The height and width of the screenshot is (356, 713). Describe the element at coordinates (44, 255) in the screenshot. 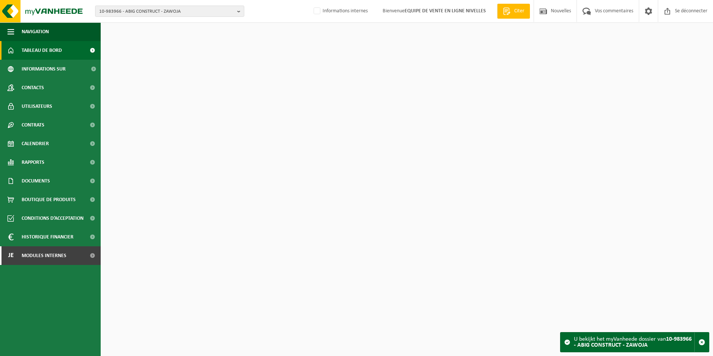

I see `span: Modules internes` at that location.